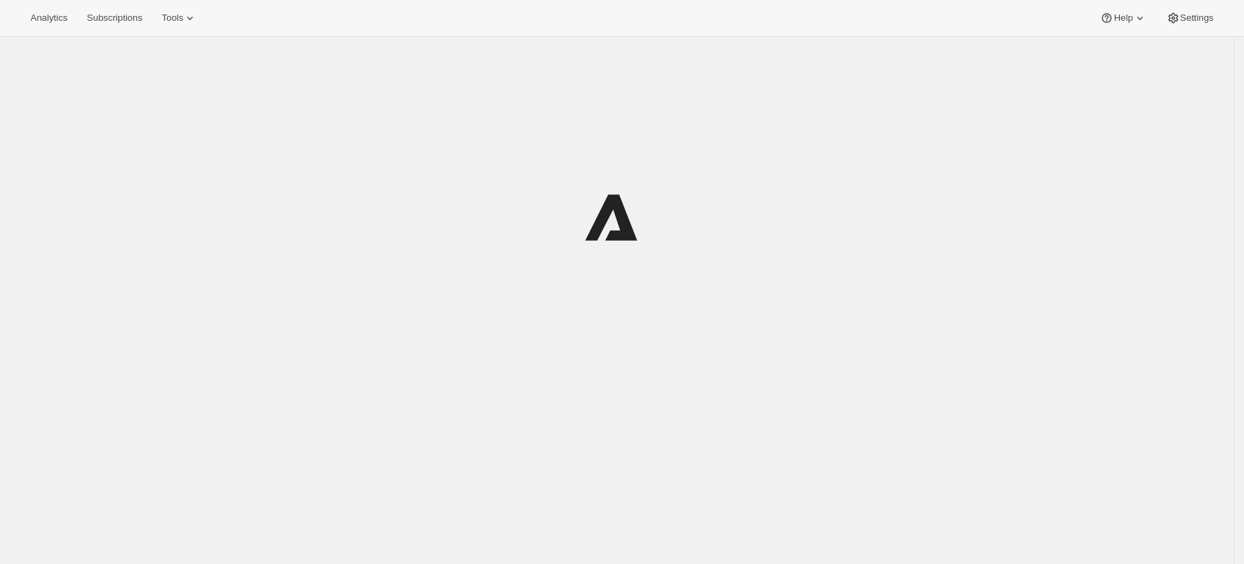 The width and height of the screenshot is (1244, 564). Describe the element at coordinates (49, 18) in the screenshot. I see `span: Analytics` at that location.